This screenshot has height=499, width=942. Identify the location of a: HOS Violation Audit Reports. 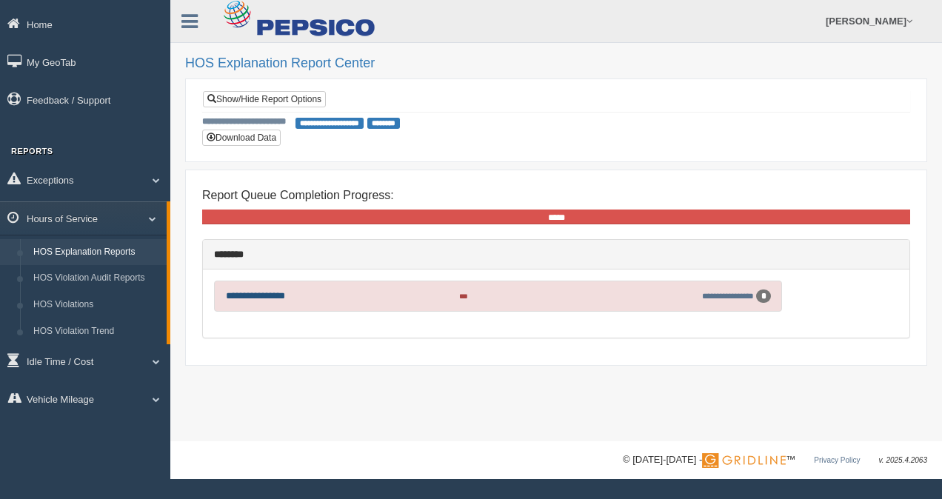
(96, 278).